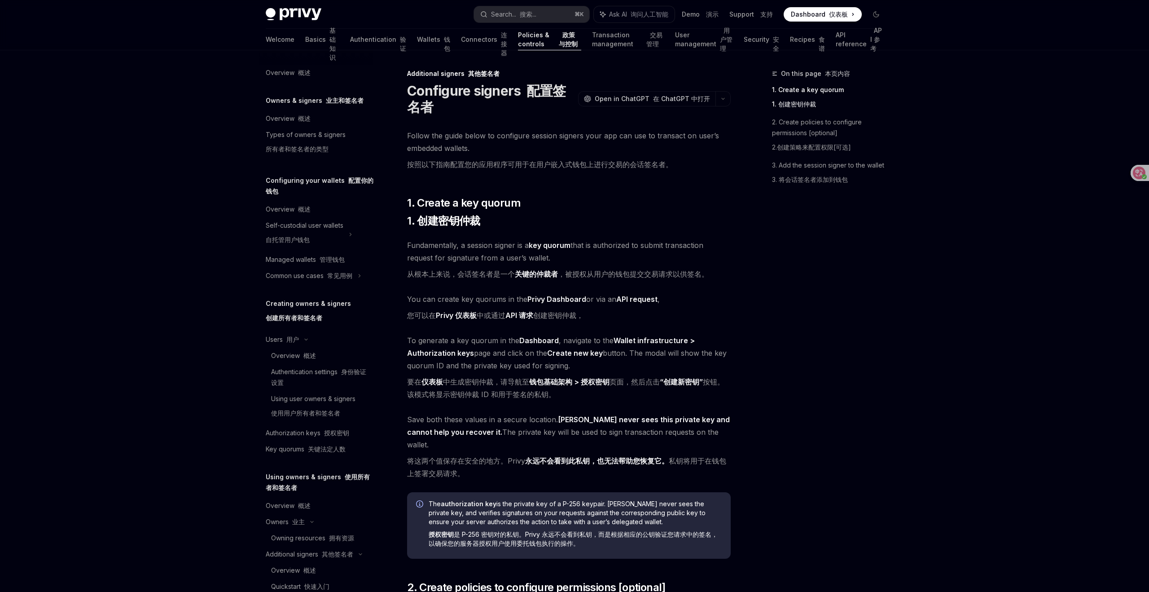 The height and width of the screenshot is (592, 1149). What do you see at coordinates (307, 433) in the screenshot?
I see `div: Authorization keys` at bounding box center [307, 433].